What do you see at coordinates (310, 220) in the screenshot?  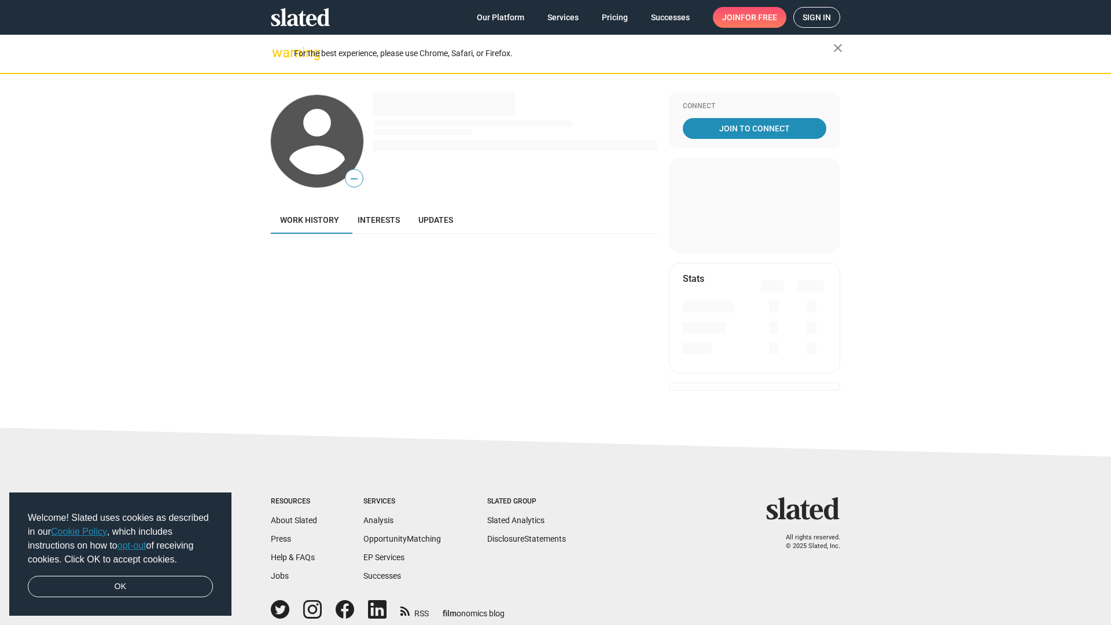 I see `a: Work history` at bounding box center [310, 220].